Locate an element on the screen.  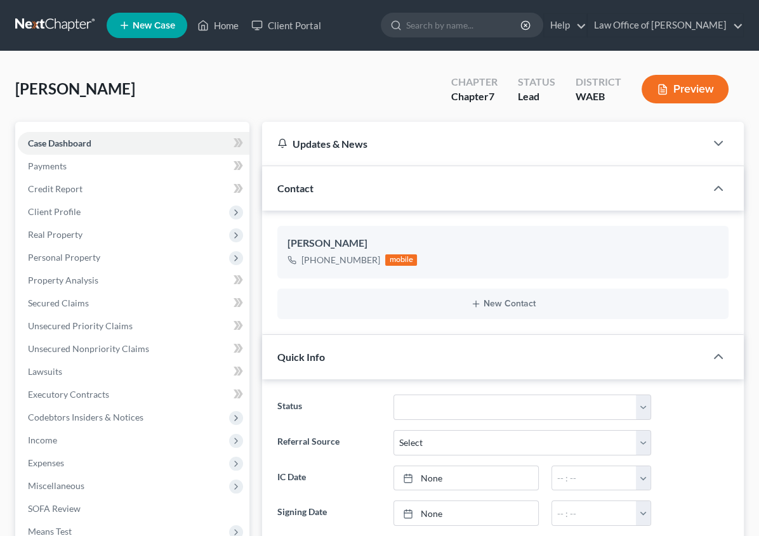
button: Preview is located at coordinates (685, 89).